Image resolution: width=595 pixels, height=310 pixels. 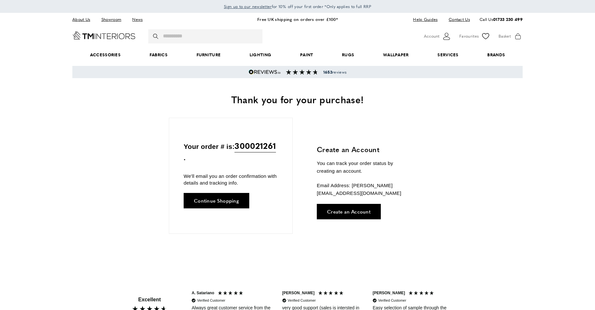 What do you see at coordinates (265, 72) in the screenshot?
I see `img: Reviews.io 5 stars` at bounding box center [265, 72].